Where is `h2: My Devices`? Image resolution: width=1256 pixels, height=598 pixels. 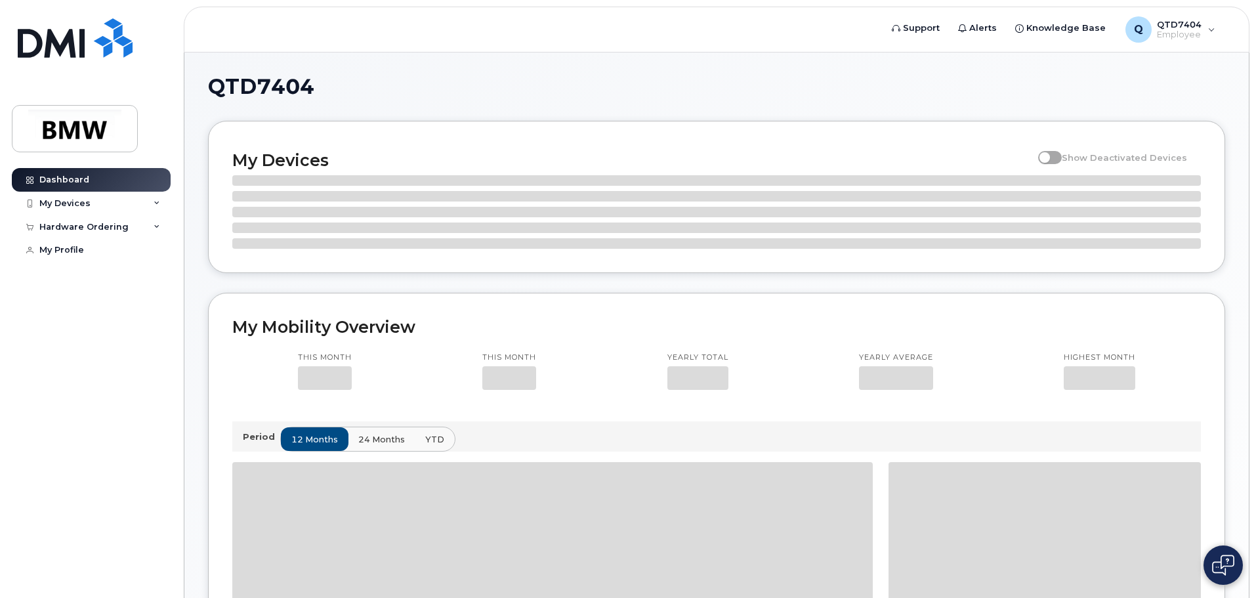
h2: My Devices is located at coordinates (632, 160).